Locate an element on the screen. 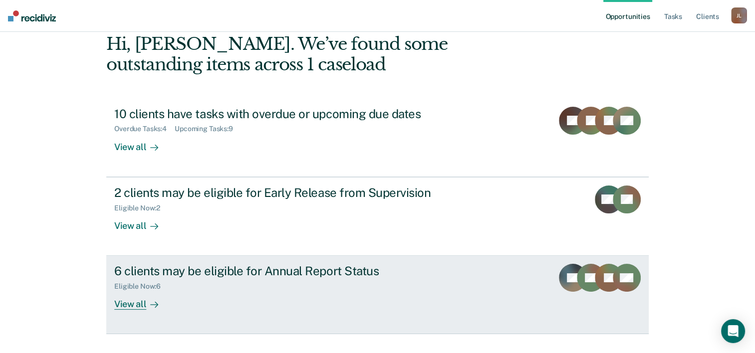 This screenshot has height=353, width=755. div: Eligible Now : 6 is located at coordinates (141, 287).